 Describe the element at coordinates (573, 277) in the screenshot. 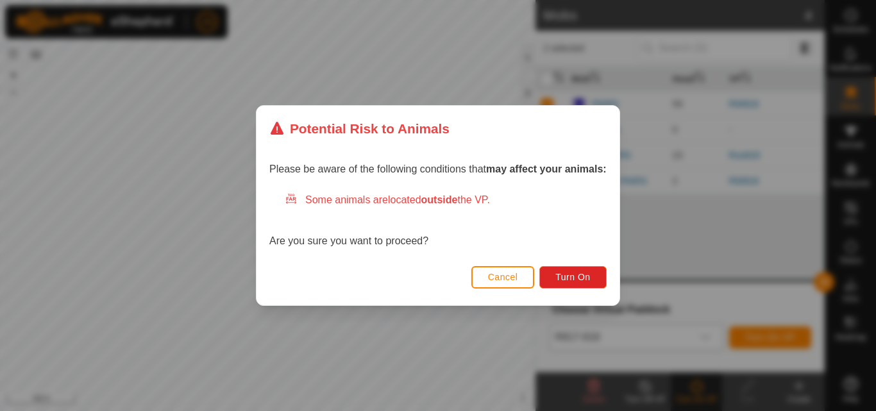

I see `button: Turn On` at that location.